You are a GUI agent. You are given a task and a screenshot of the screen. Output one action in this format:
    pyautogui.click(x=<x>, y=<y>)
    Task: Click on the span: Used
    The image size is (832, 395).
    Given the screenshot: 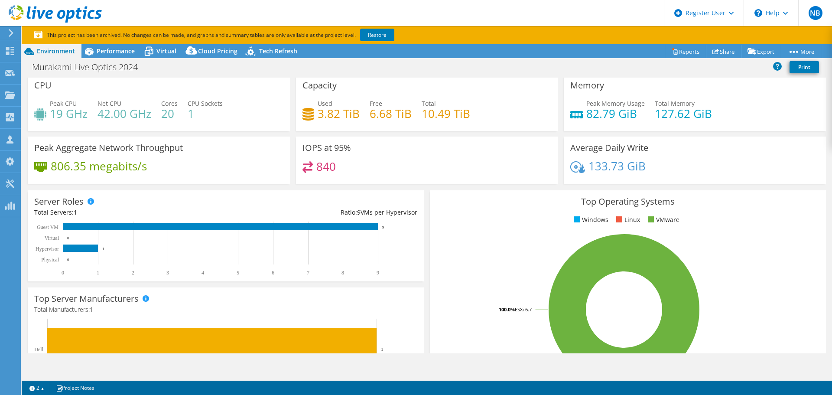 What is the action you would take?
    pyautogui.click(x=325, y=103)
    